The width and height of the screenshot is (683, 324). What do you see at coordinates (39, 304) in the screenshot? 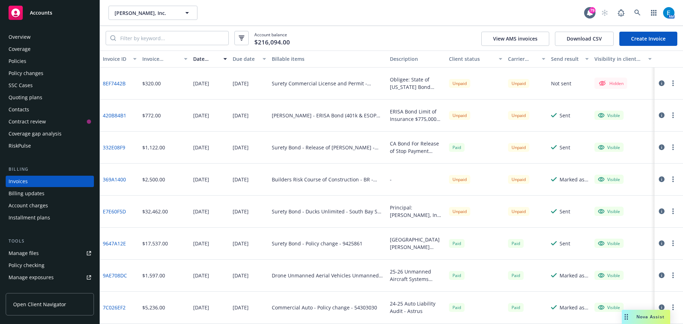
I see `span: Open Client Navigator` at bounding box center [39, 304].